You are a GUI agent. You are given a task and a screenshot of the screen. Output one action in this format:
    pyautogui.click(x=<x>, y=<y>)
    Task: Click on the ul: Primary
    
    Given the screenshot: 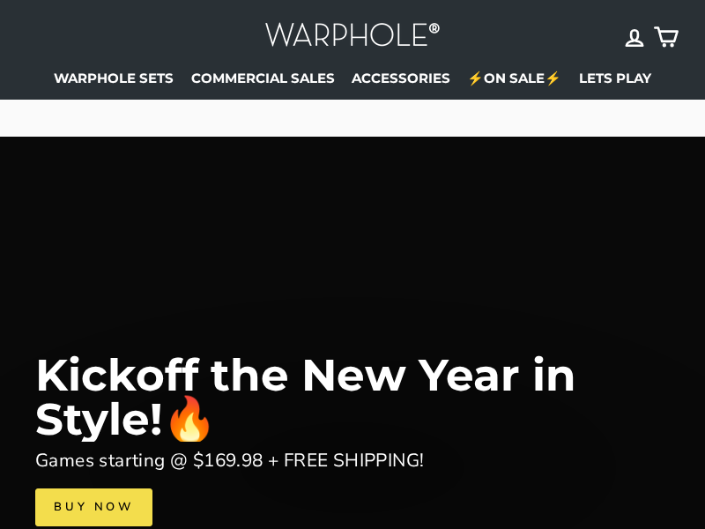 What is the action you would take?
    pyautogui.click(x=352, y=78)
    